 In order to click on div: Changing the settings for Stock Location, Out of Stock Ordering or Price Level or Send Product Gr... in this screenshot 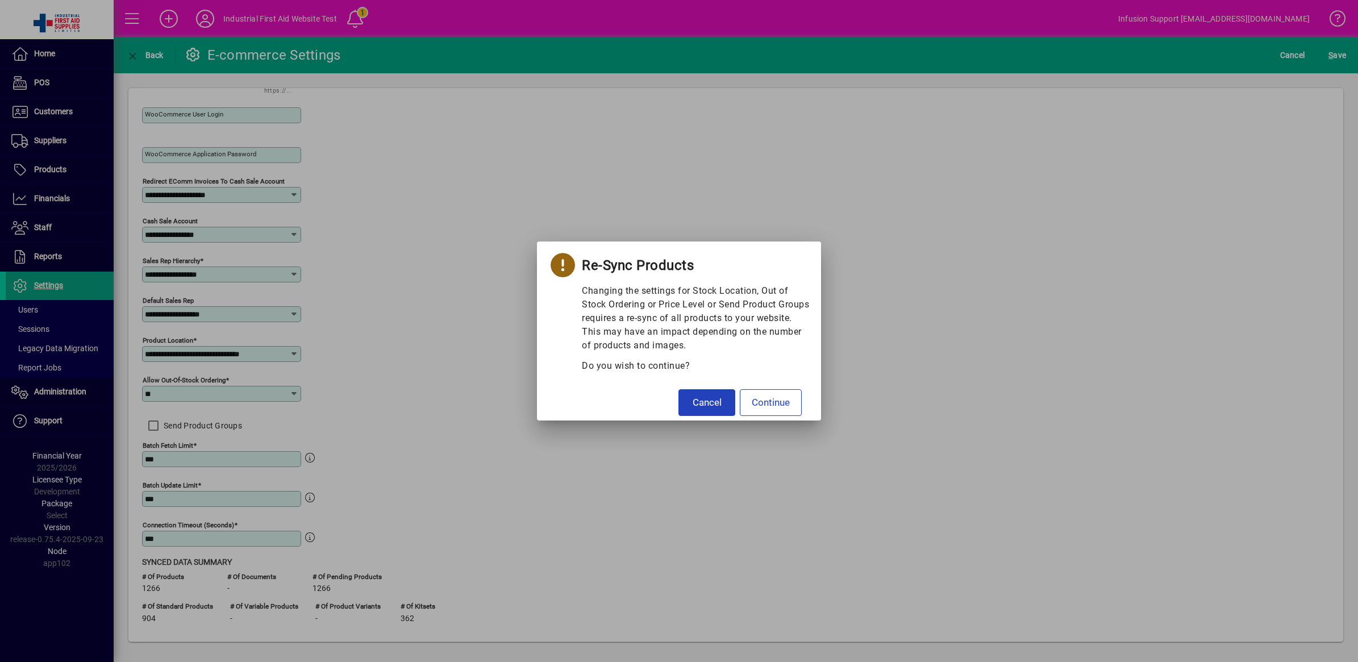, I will do `click(697, 328)`.